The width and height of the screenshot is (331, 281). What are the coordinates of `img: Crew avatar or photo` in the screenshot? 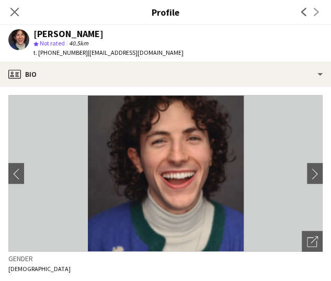 It's located at (165, 174).